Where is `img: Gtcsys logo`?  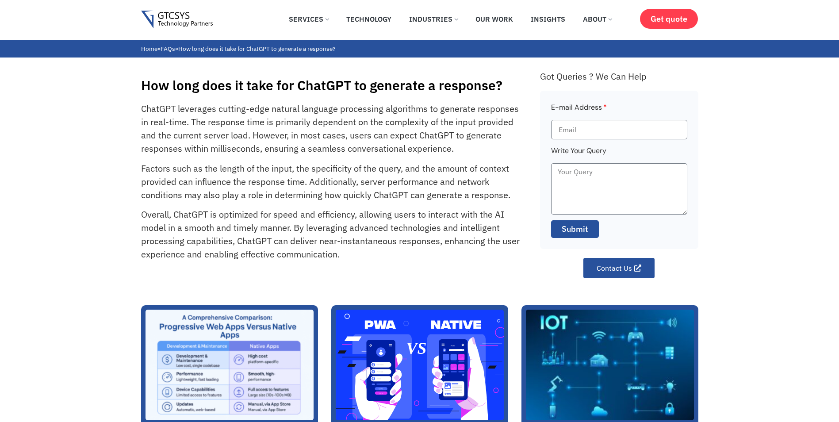
img: Gtcsys logo is located at coordinates (177, 19).